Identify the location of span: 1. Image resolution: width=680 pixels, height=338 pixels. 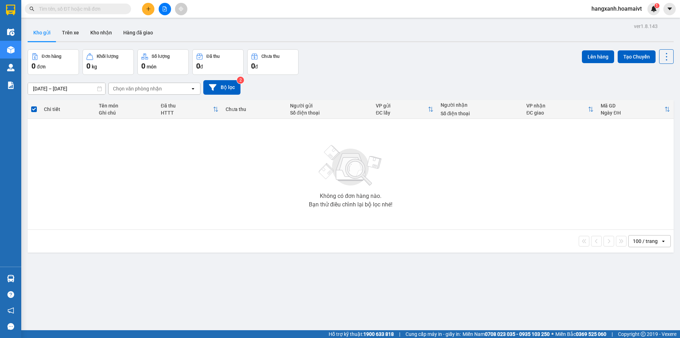
(657, 6).